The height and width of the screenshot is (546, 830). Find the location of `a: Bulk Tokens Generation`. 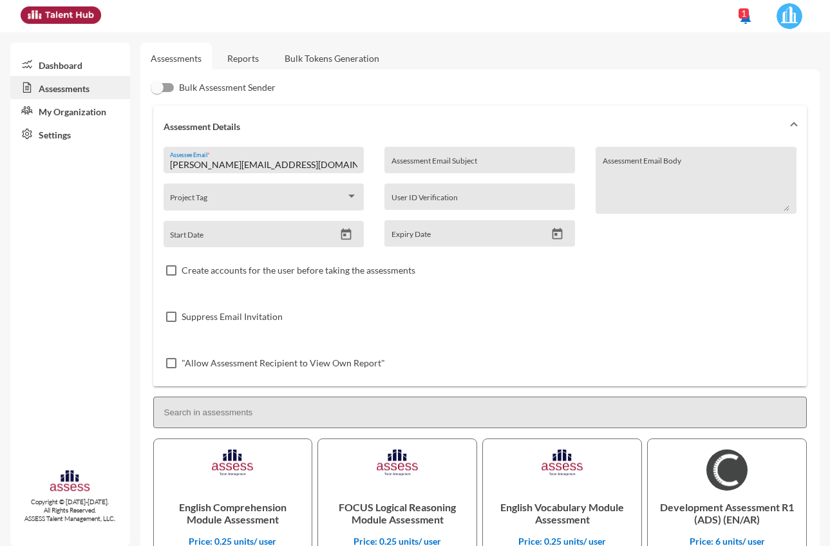

a: Bulk Tokens Generation is located at coordinates (332, 58).